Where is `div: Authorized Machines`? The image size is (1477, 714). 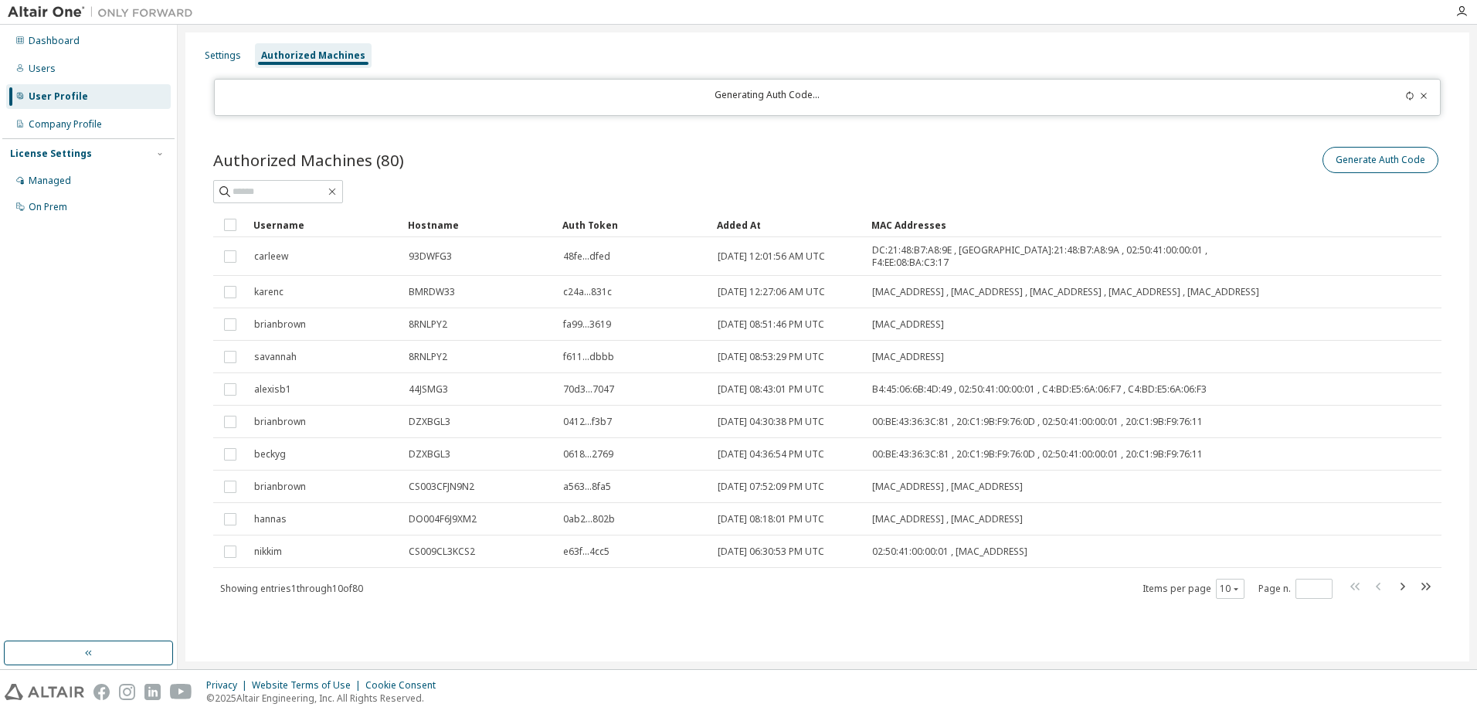 div: Authorized Machines is located at coordinates (313, 56).